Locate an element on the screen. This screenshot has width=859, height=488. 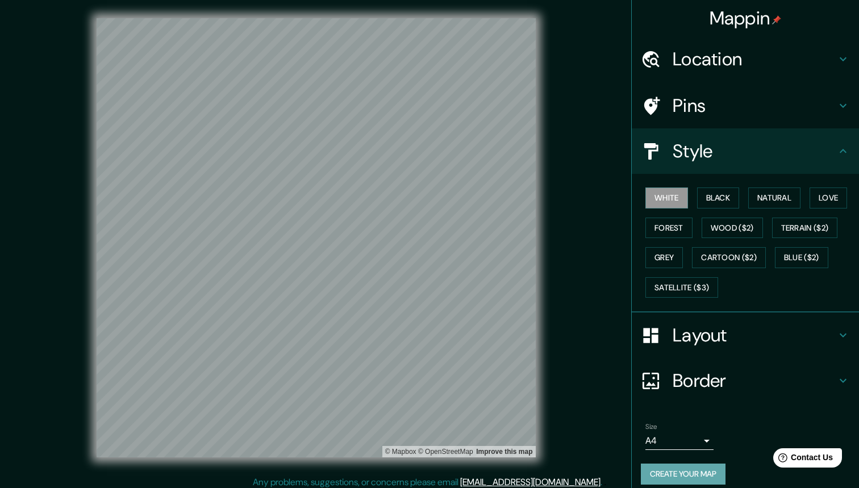
div: Pins is located at coordinates (746, 106).